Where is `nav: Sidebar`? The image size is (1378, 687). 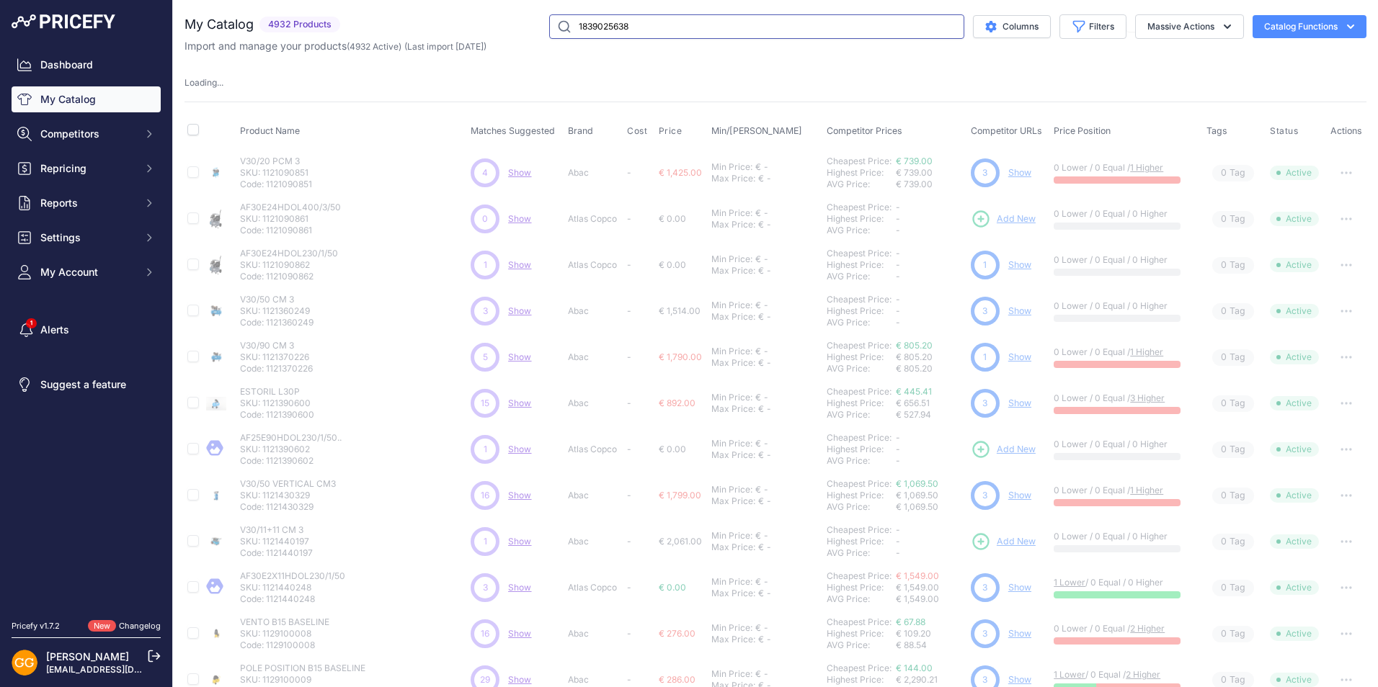
nav: Sidebar is located at coordinates (86, 327).